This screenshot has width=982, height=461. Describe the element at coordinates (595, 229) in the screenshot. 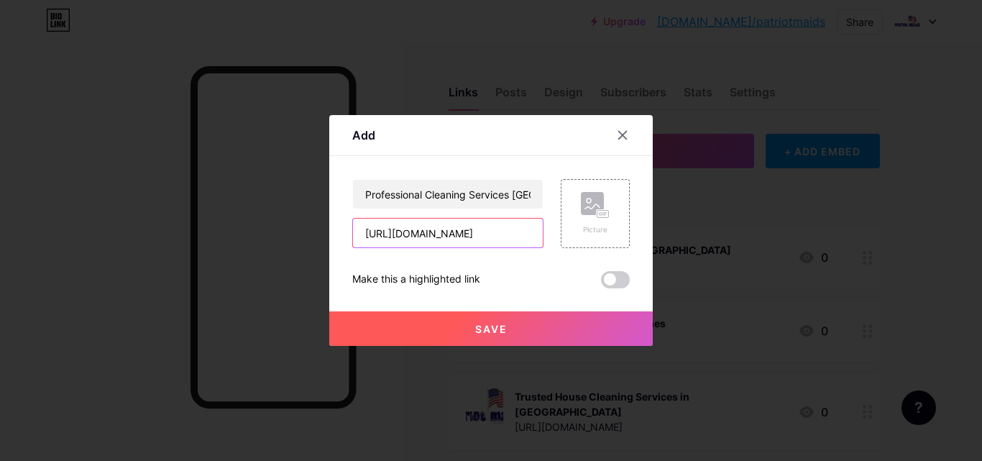

I see `div: Picture` at that location.